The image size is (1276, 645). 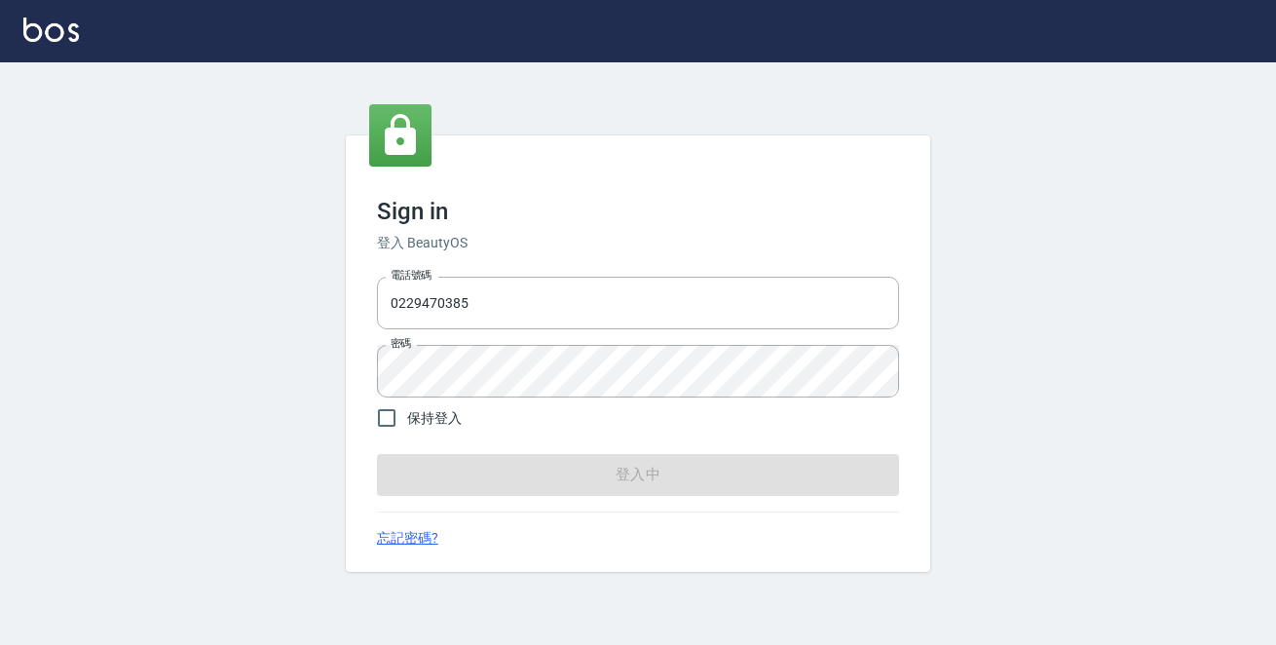 What do you see at coordinates (407, 538) in the screenshot?
I see `a: 忘記密碼?` at bounding box center [407, 538].